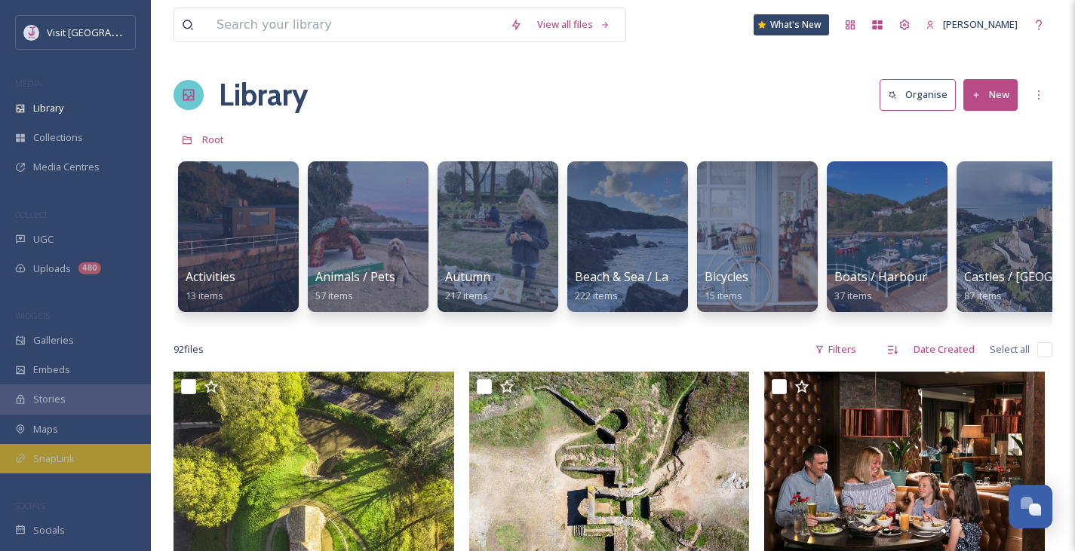  I want to click on span: Select all, so click(1009, 349).